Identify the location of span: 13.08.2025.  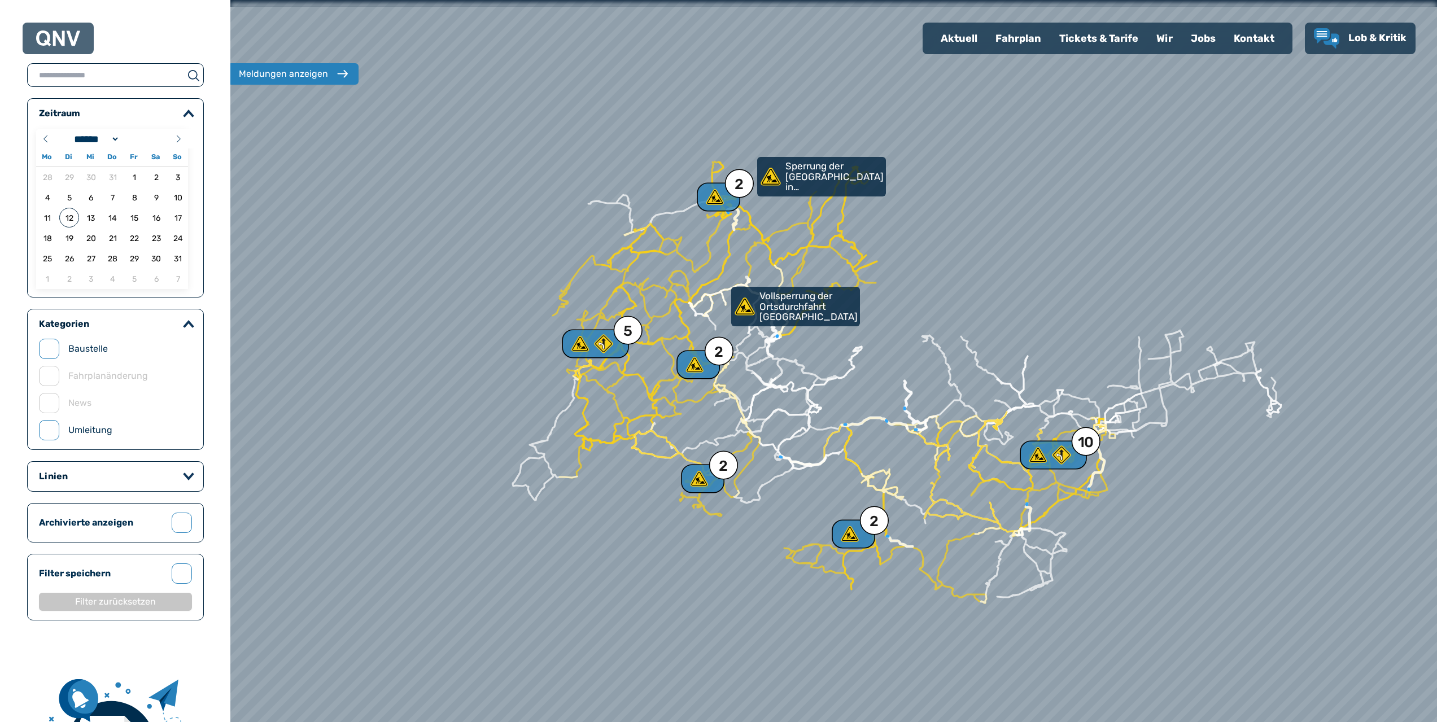
(91, 217).